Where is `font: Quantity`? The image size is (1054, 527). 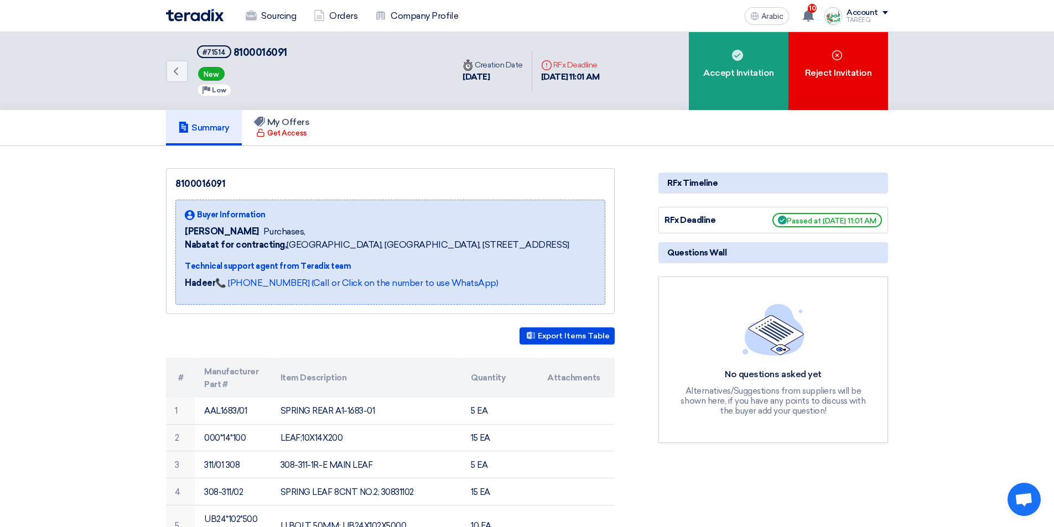
font: Quantity is located at coordinates (488, 378).